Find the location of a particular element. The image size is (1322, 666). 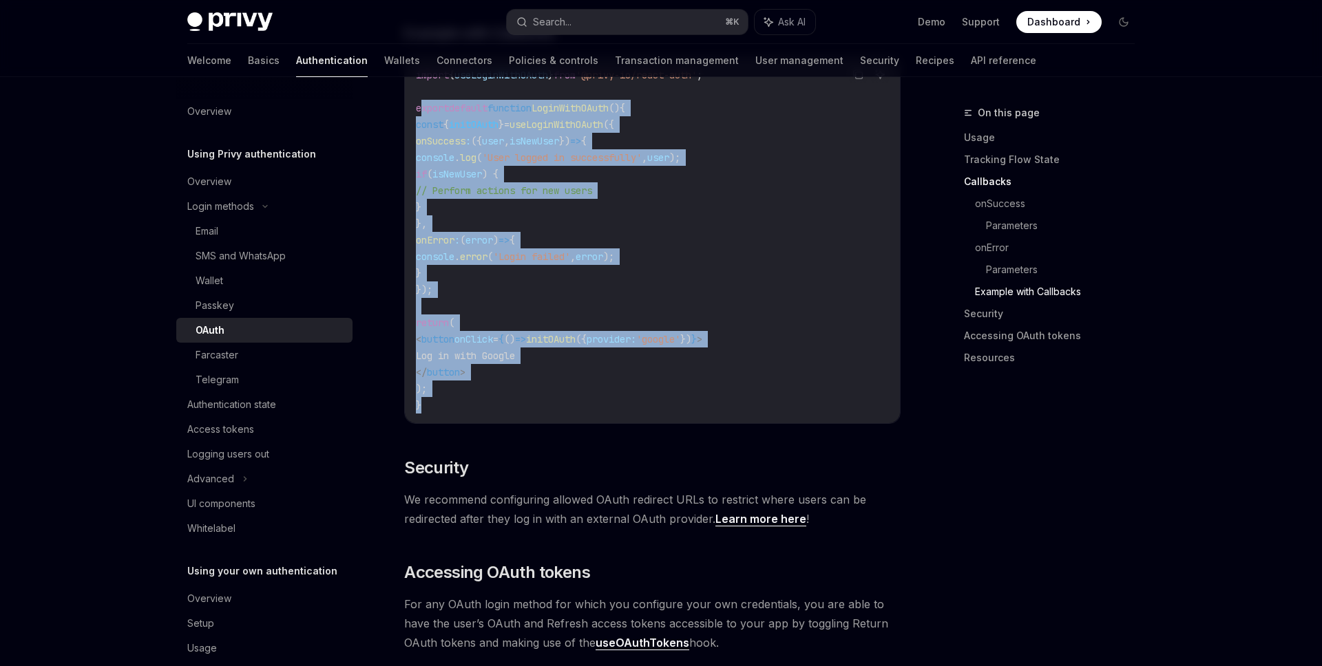

div: Authentication state is located at coordinates (231, 405).